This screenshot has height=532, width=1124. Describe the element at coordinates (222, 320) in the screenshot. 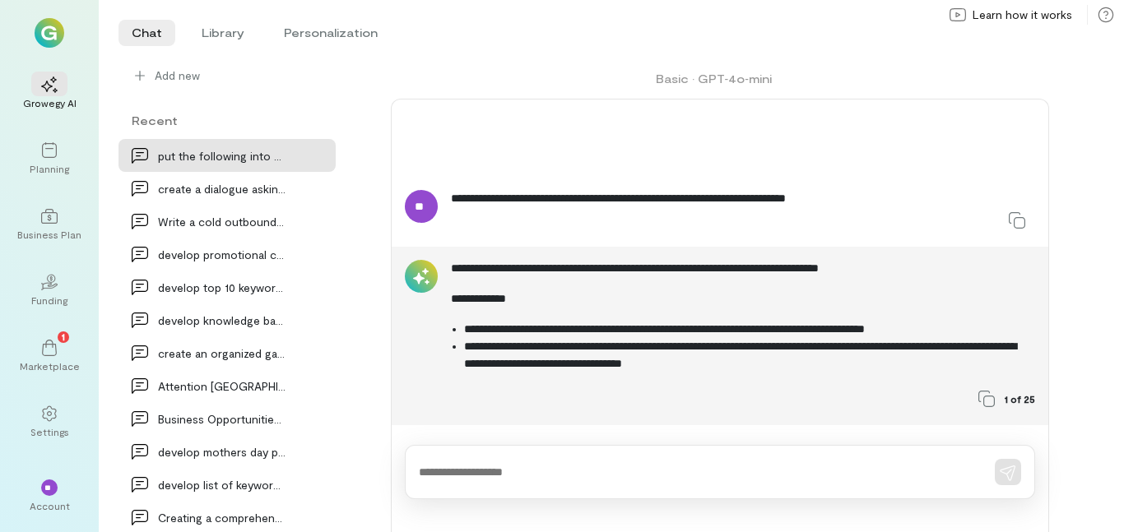

I see `div: develop knowledge base brief description for AI c…` at that location.